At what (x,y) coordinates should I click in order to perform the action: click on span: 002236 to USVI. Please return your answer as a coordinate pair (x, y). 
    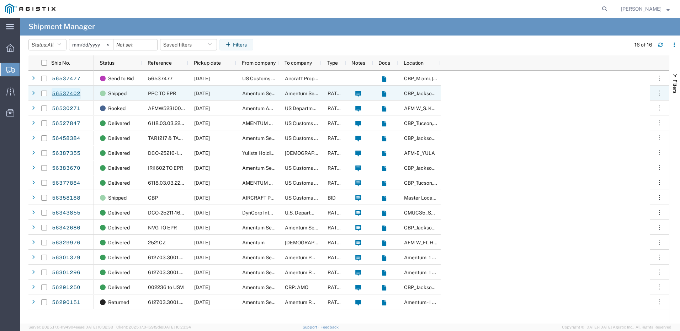
    Looking at the image, I should click on (166, 288).